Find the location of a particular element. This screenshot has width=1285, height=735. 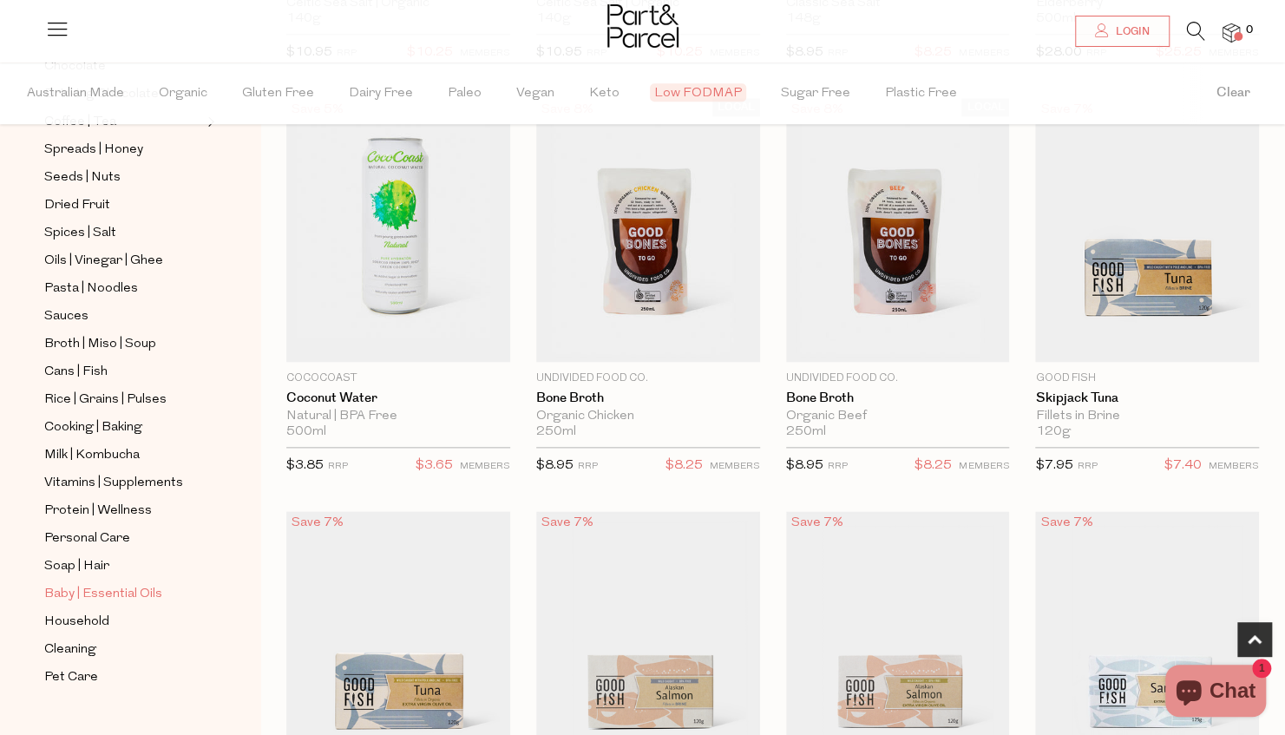

span: Australian Made is located at coordinates (75, 94).